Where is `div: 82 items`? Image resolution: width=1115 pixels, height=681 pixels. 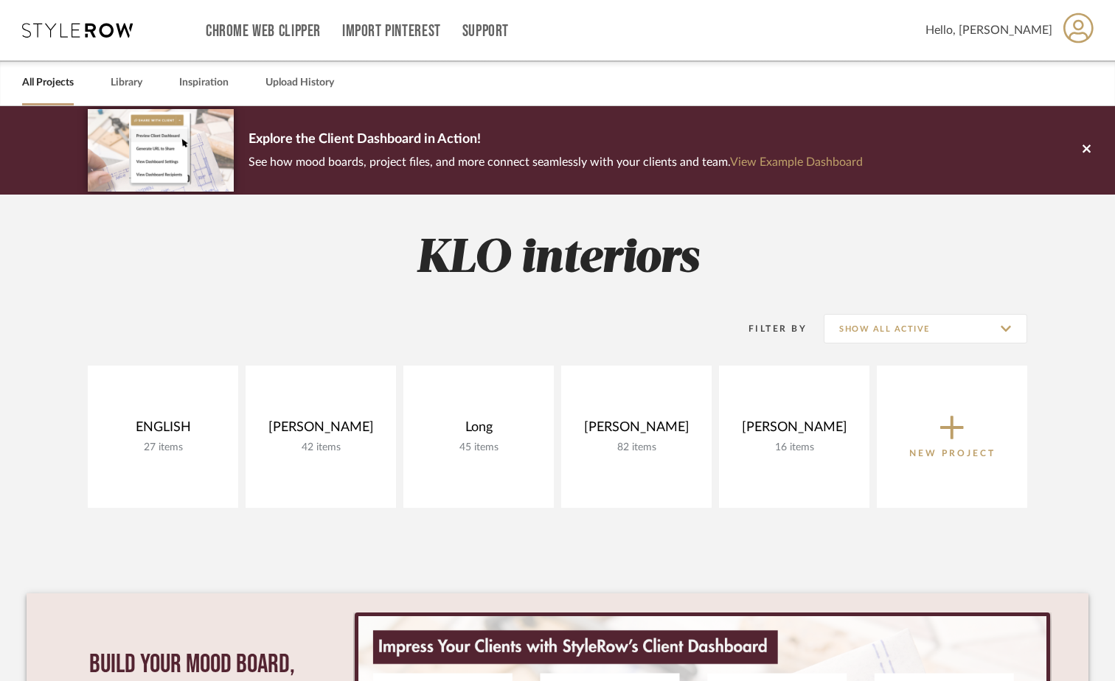
div: 82 items is located at coordinates (636, 448).